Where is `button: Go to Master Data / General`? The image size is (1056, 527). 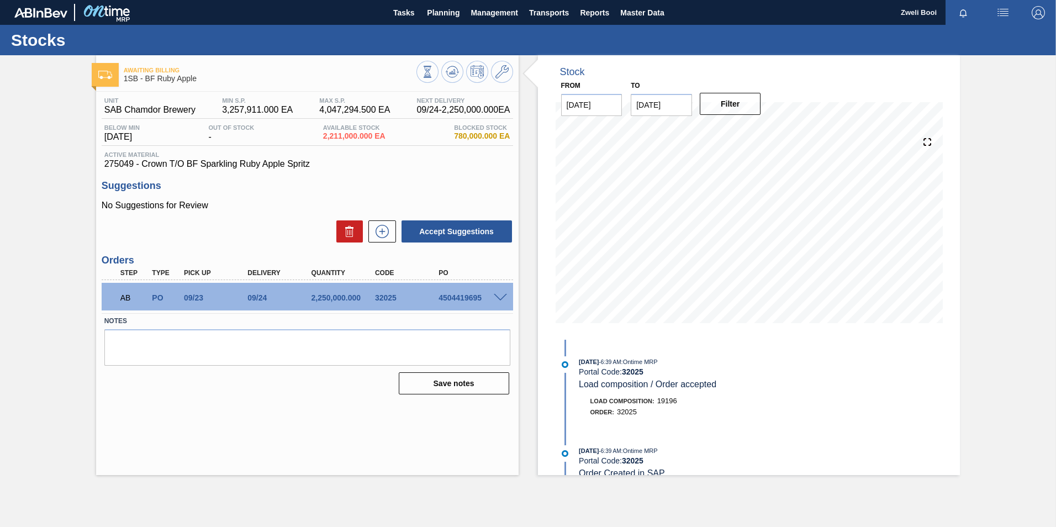
button: Go to Master Data / General is located at coordinates (502, 72).